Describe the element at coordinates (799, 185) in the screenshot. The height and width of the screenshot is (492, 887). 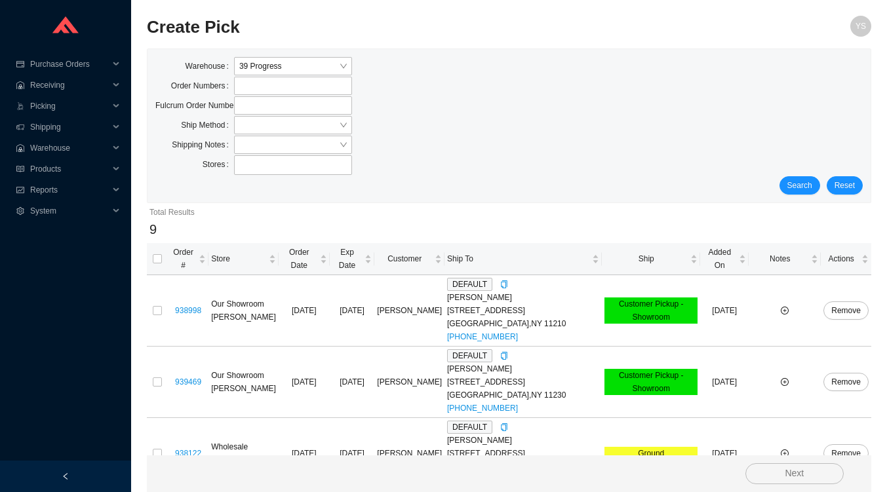
I see `button: Search` at that location.